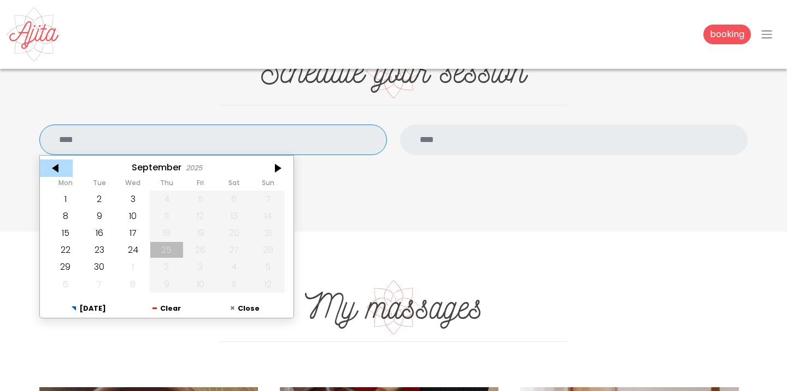 The height and width of the screenshot is (391, 787). What do you see at coordinates (100, 250) in the screenshot?
I see `div: 23-09-2025` at bounding box center [100, 250].